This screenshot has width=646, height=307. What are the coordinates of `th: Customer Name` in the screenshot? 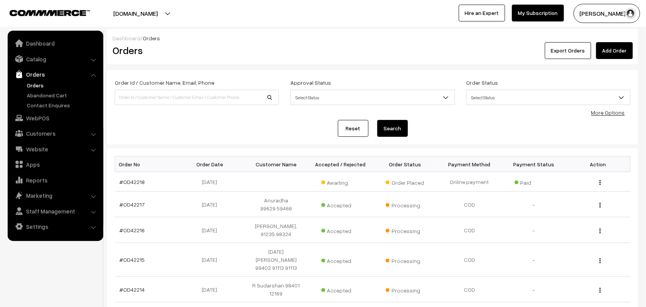 It's located at (276, 164).